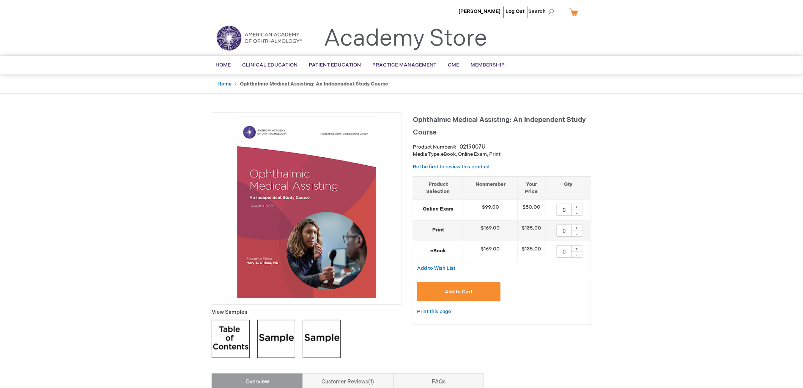 The width and height of the screenshot is (803, 388). What do you see at coordinates (488, 65) in the screenshot?
I see `span: Membership` at bounding box center [488, 65].